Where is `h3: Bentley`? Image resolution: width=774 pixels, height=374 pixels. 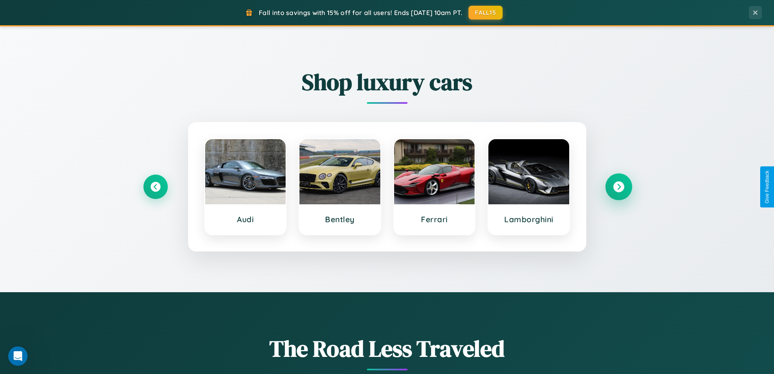
h3: Bentley is located at coordinates (340, 219).